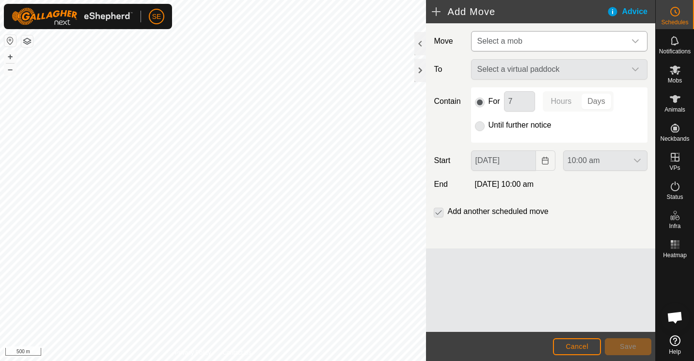 The height and width of the screenshot is (361, 694). What do you see at coordinates (494, 101) in the screenshot?
I see `label: For` at bounding box center [494, 101].